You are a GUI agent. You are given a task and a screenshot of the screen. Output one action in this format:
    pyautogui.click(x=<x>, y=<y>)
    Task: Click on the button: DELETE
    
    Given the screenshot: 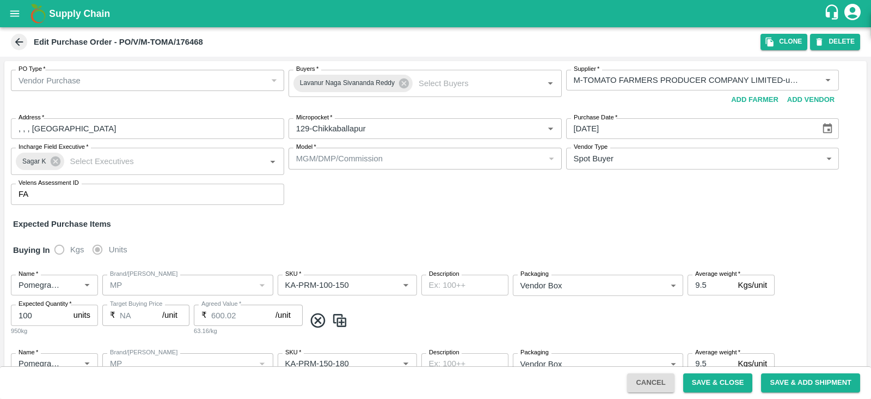 What is the action you would take?
    pyautogui.click(x=835, y=41)
    